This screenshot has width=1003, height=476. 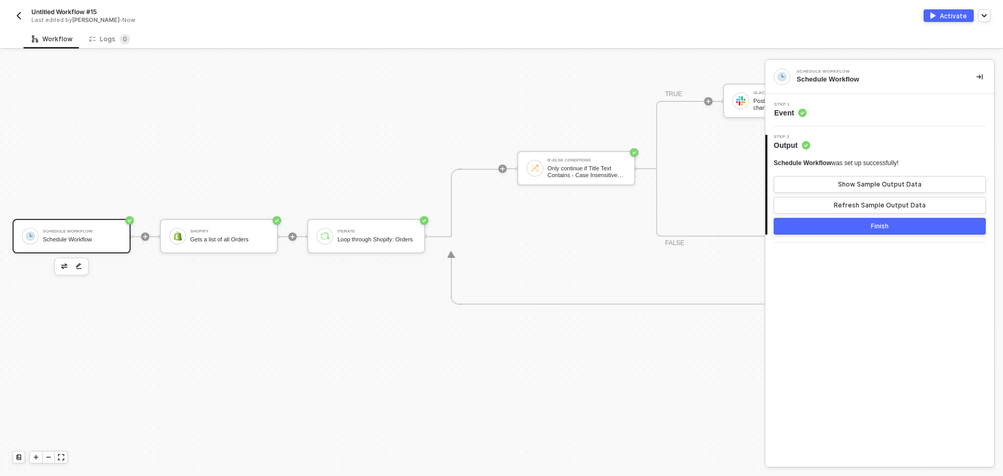 I want to click on div: Activate, so click(x=953, y=16).